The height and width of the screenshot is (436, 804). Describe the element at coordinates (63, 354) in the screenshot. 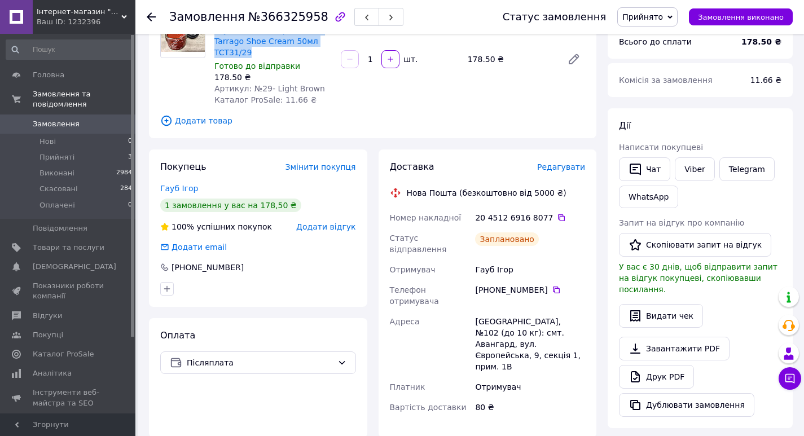

I see `span: Каталог ProSale` at that location.